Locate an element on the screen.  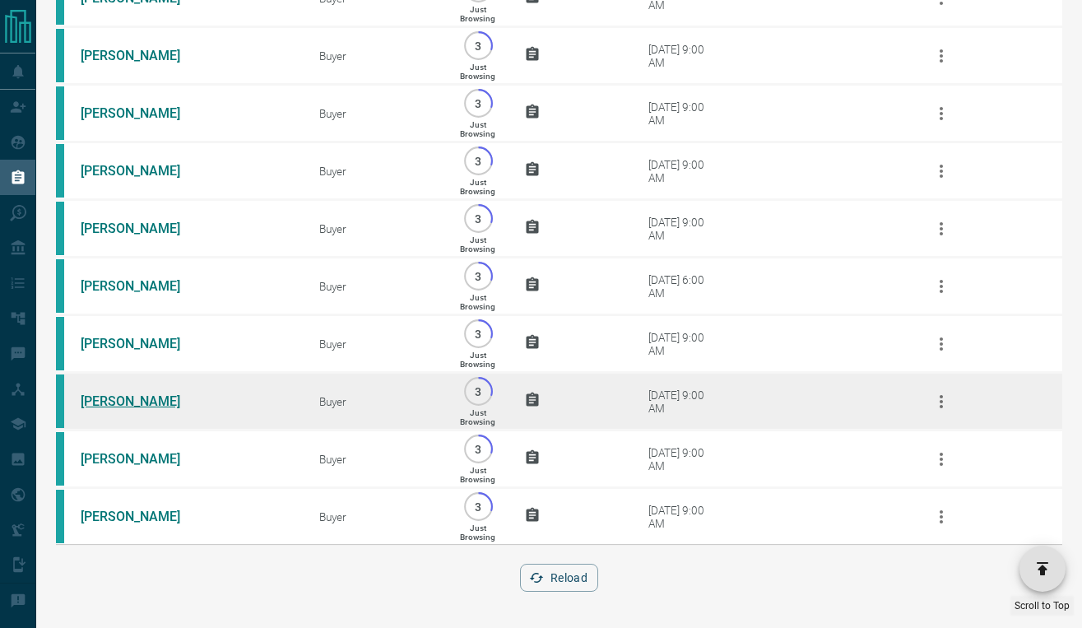
span: Scroll to Top is located at coordinates (1042, 606).